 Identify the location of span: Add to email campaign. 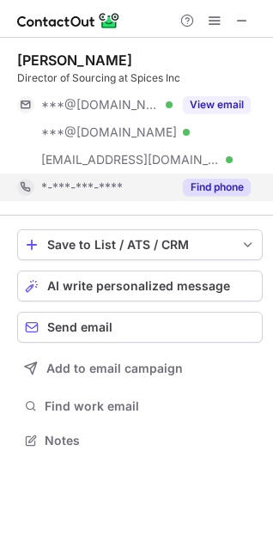
(114, 369).